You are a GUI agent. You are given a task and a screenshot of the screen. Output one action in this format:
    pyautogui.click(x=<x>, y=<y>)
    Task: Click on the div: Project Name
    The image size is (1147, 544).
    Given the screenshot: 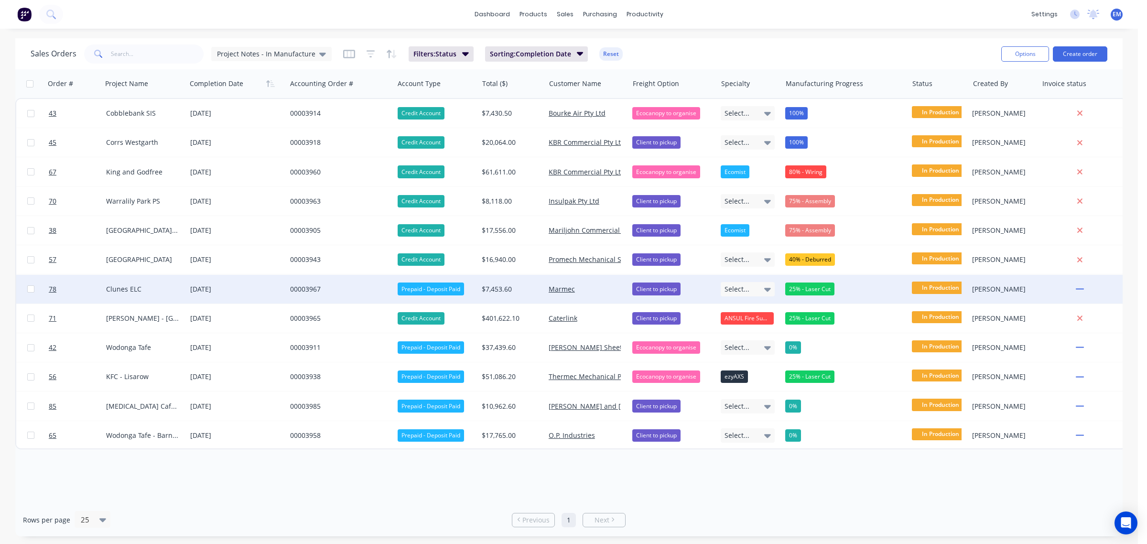 What is the action you would take?
    pyautogui.click(x=127, y=84)
    